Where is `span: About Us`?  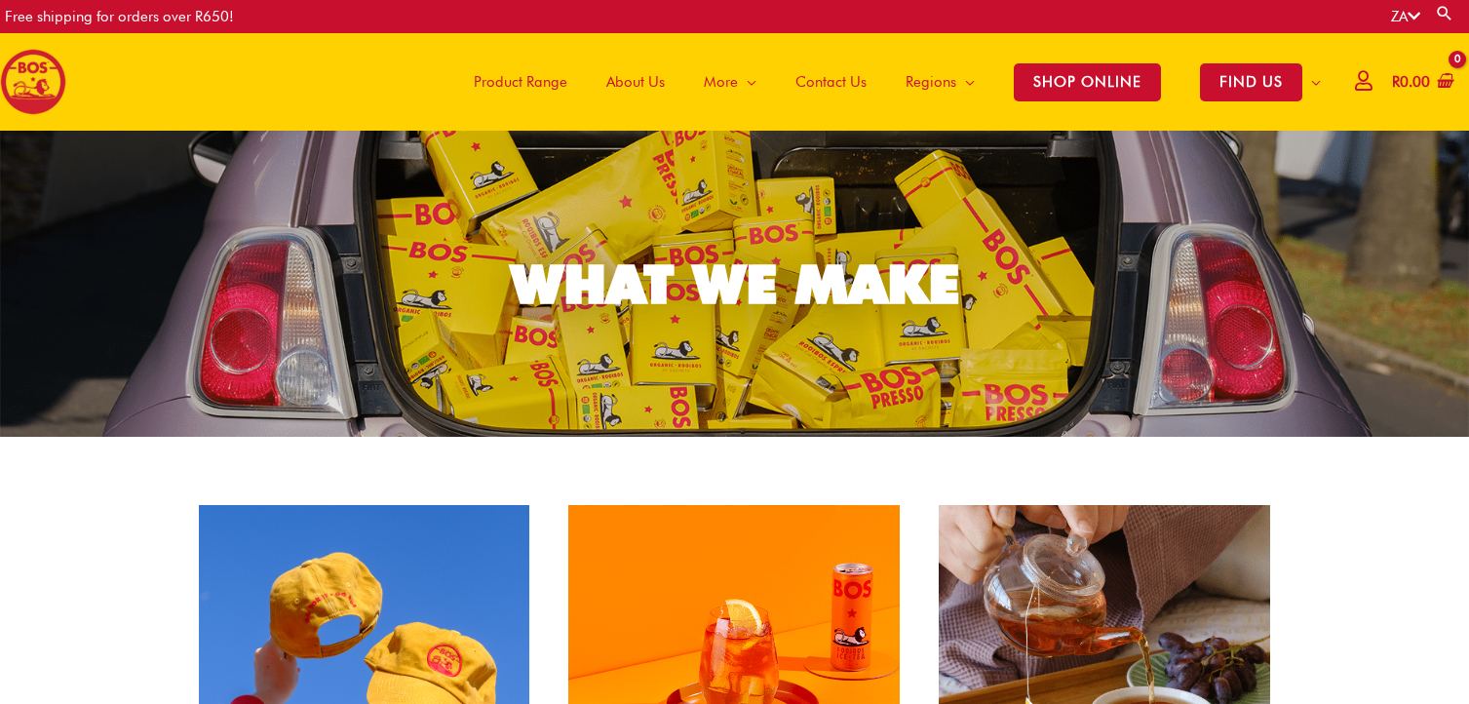
span: About Us is located at coordinates (636, 82).